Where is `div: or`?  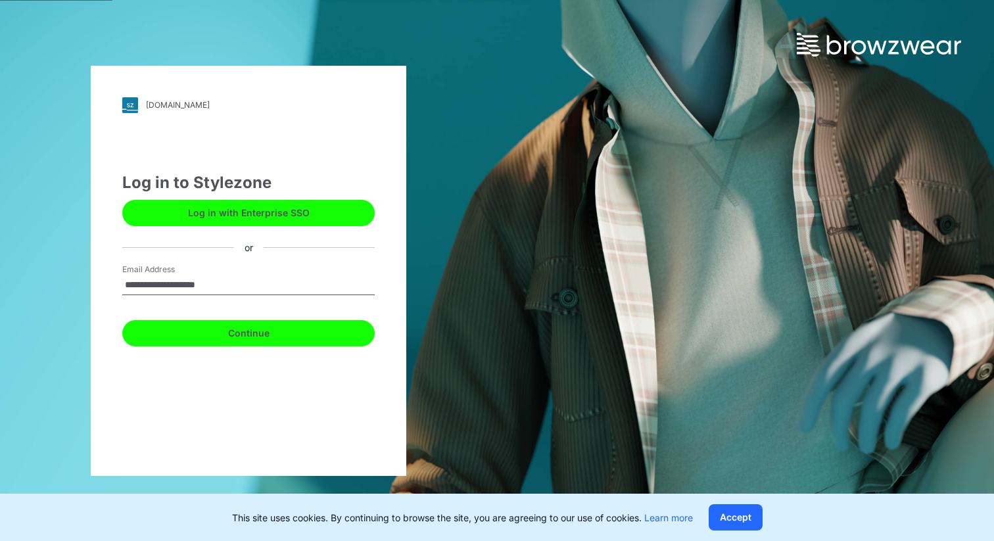
div: or is located at coordinates (248, 247).